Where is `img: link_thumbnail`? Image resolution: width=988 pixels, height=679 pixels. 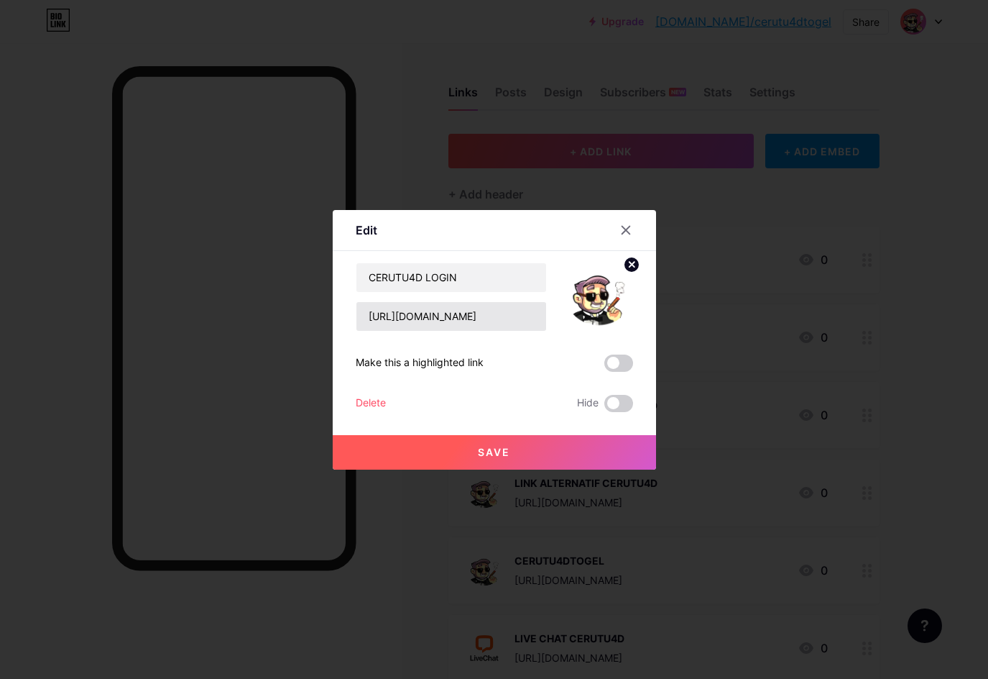
img: link_thumbnail is located at coordinates (599, 297).